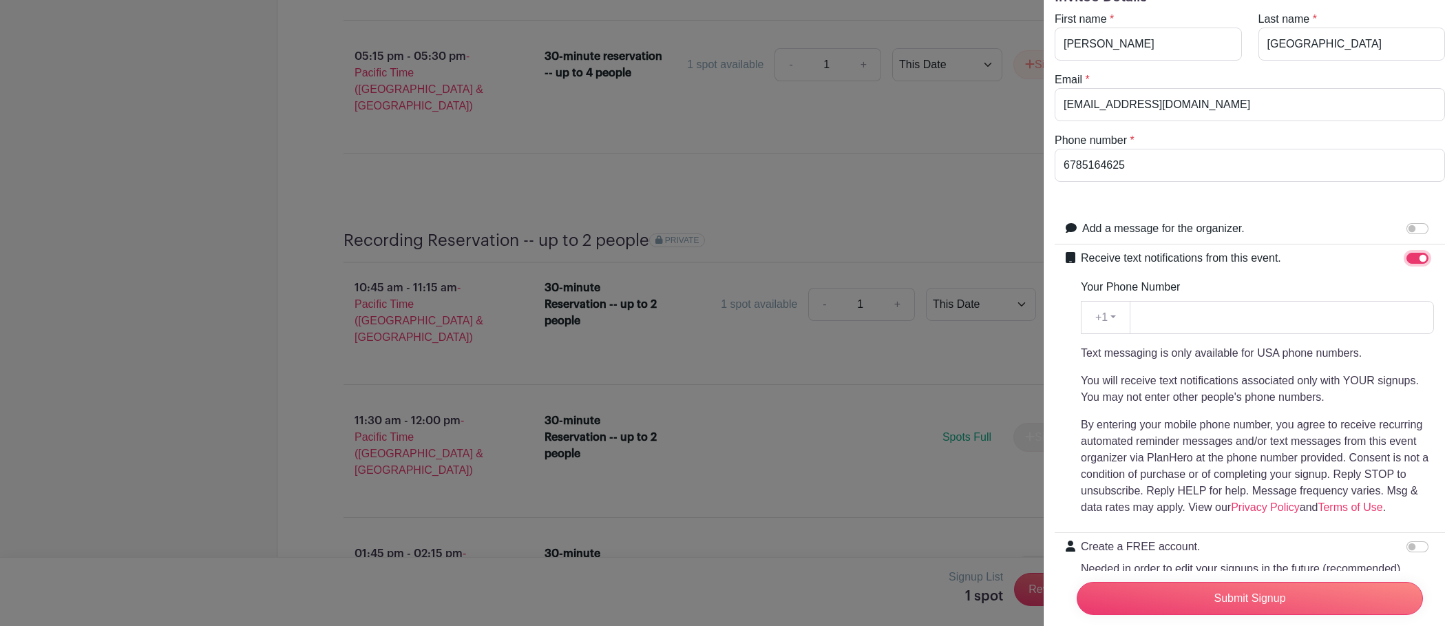  I want to click on label: Your Phone Number, so click(1131, 287).